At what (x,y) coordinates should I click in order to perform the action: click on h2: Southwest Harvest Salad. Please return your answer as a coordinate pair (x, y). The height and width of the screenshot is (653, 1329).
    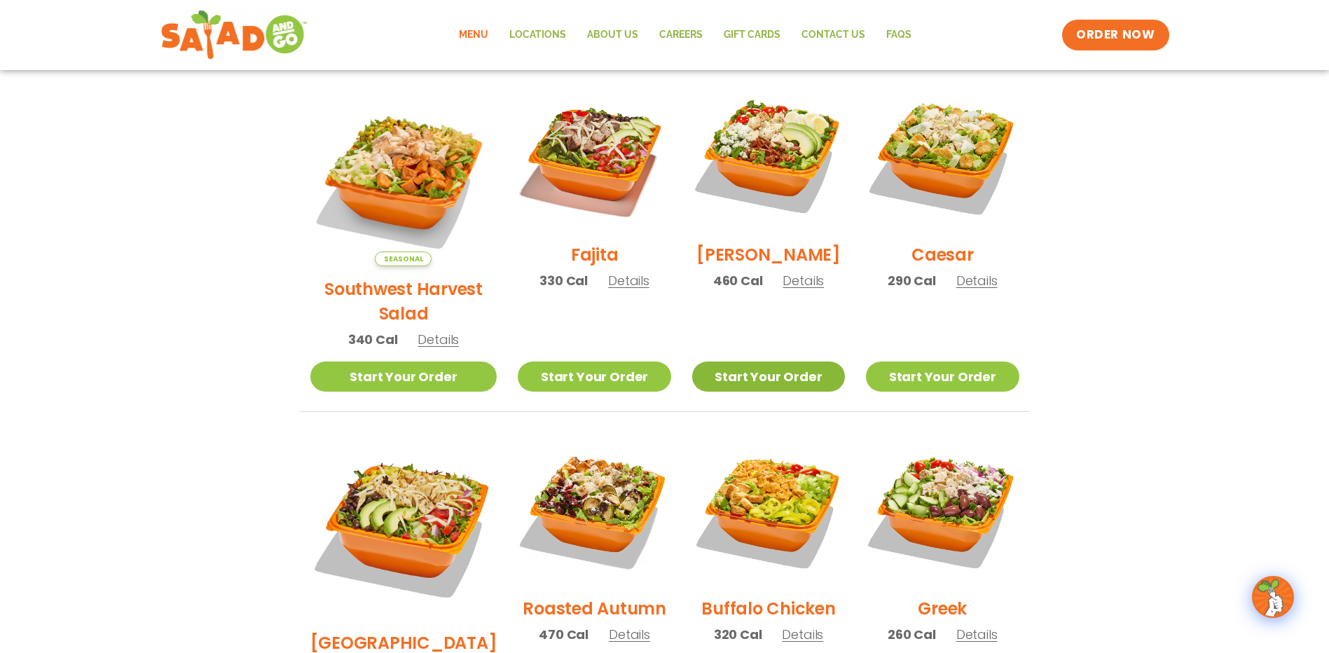
    Looking at the image, I should click on (403, 301).